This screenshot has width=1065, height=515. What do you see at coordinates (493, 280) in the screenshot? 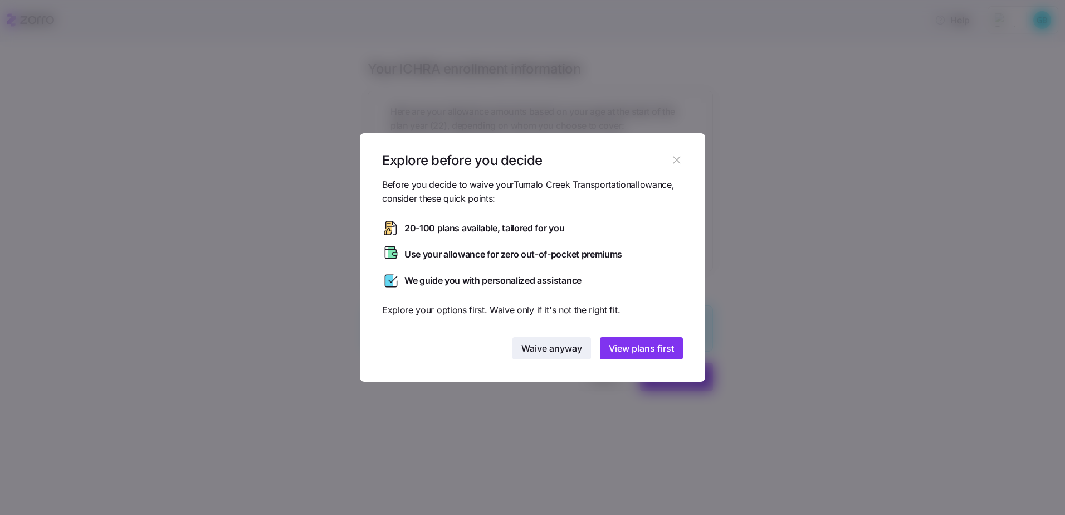
I see `span: We guide you with personalized assistance` at bounding box center [493, 280].